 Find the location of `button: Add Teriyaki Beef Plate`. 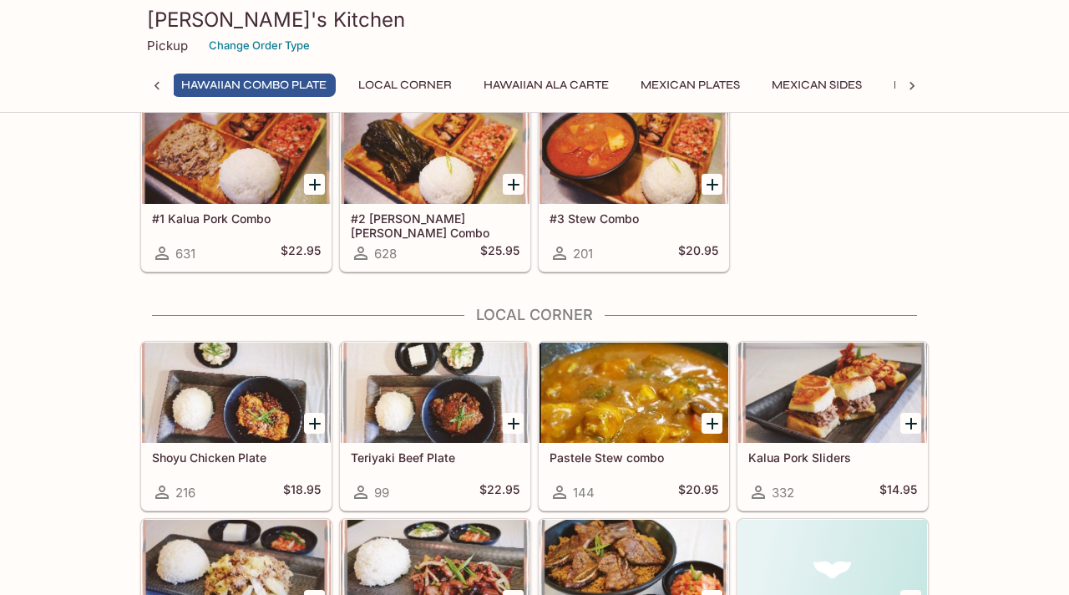

button: Add Teriyaki Beef Plate is located at coordinates (513, 423).